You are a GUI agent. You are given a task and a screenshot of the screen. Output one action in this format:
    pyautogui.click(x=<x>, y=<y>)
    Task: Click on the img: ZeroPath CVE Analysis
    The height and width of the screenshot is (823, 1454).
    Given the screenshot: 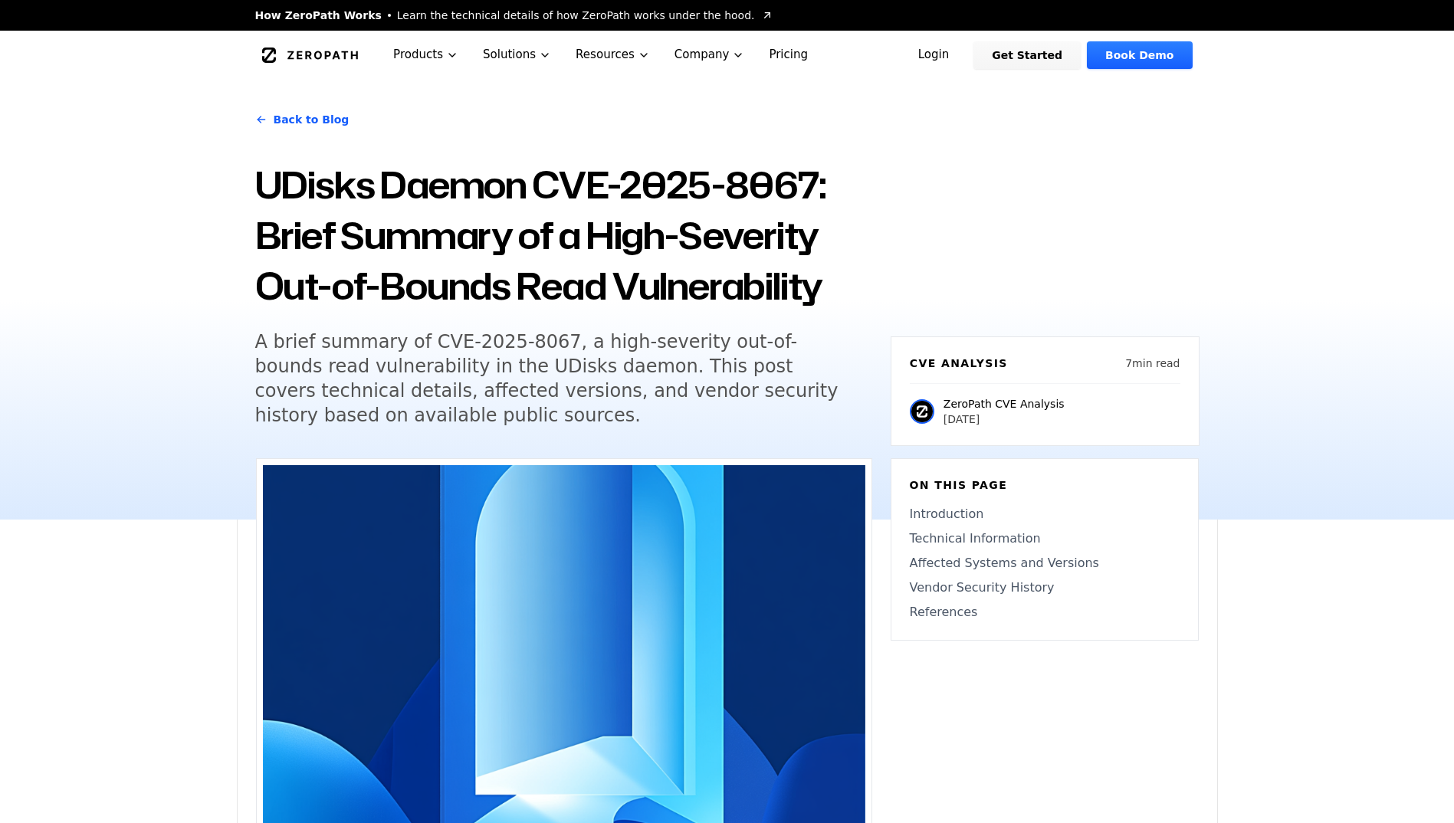 What is the action you would take?
    pyautogui.click(x=922, y=412)
    